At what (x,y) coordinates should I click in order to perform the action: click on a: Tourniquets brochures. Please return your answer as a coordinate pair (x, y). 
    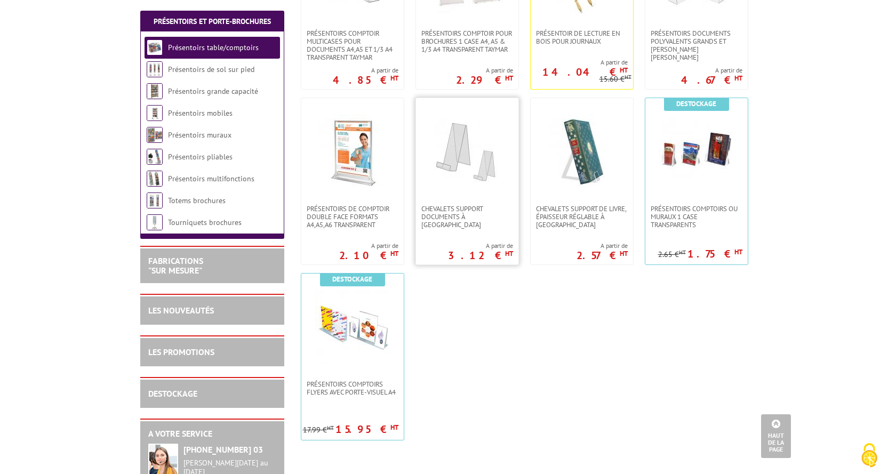
    Looking at the image, I should click on (205, 222).